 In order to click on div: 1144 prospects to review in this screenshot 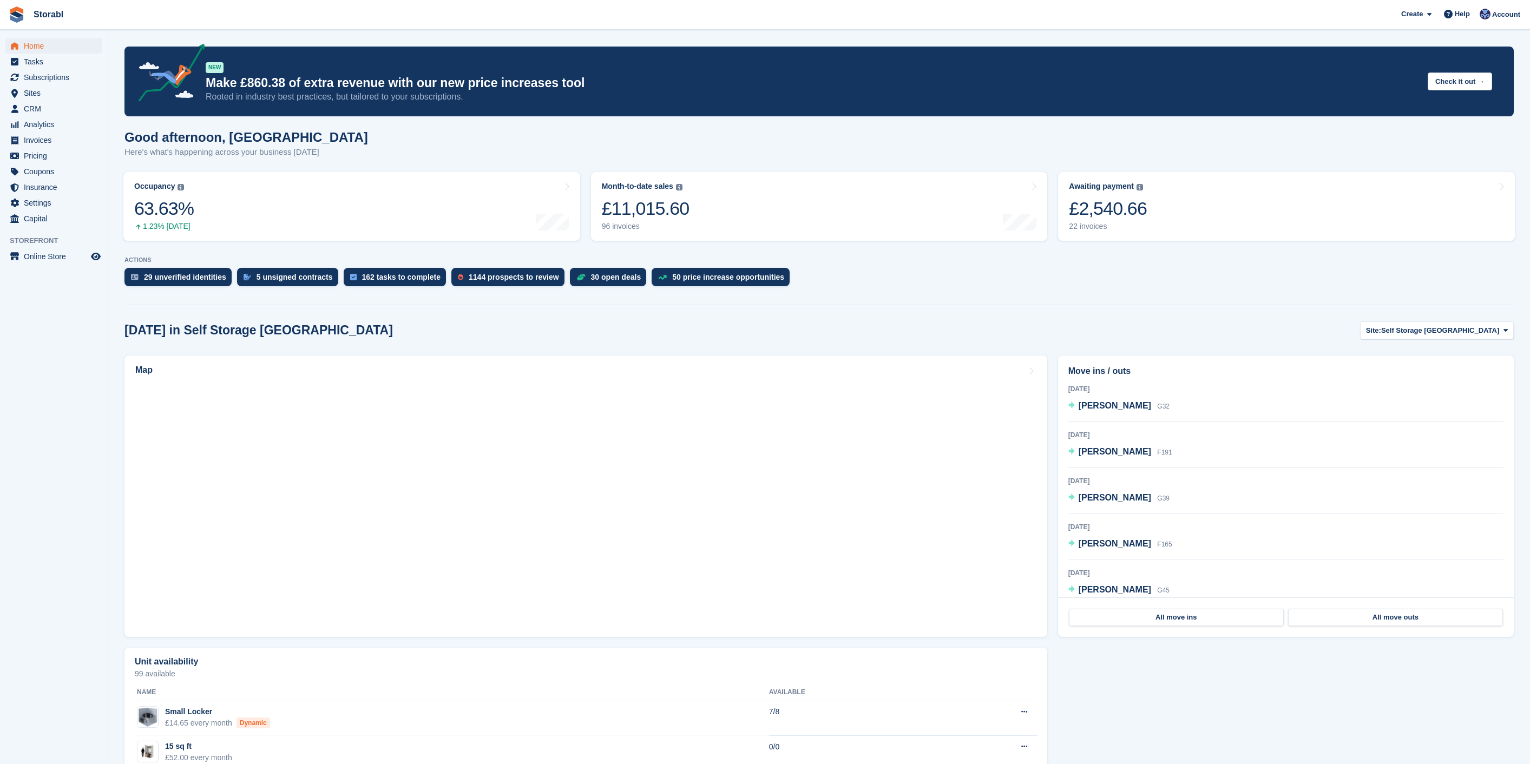, I will do `click(514, 277)`.